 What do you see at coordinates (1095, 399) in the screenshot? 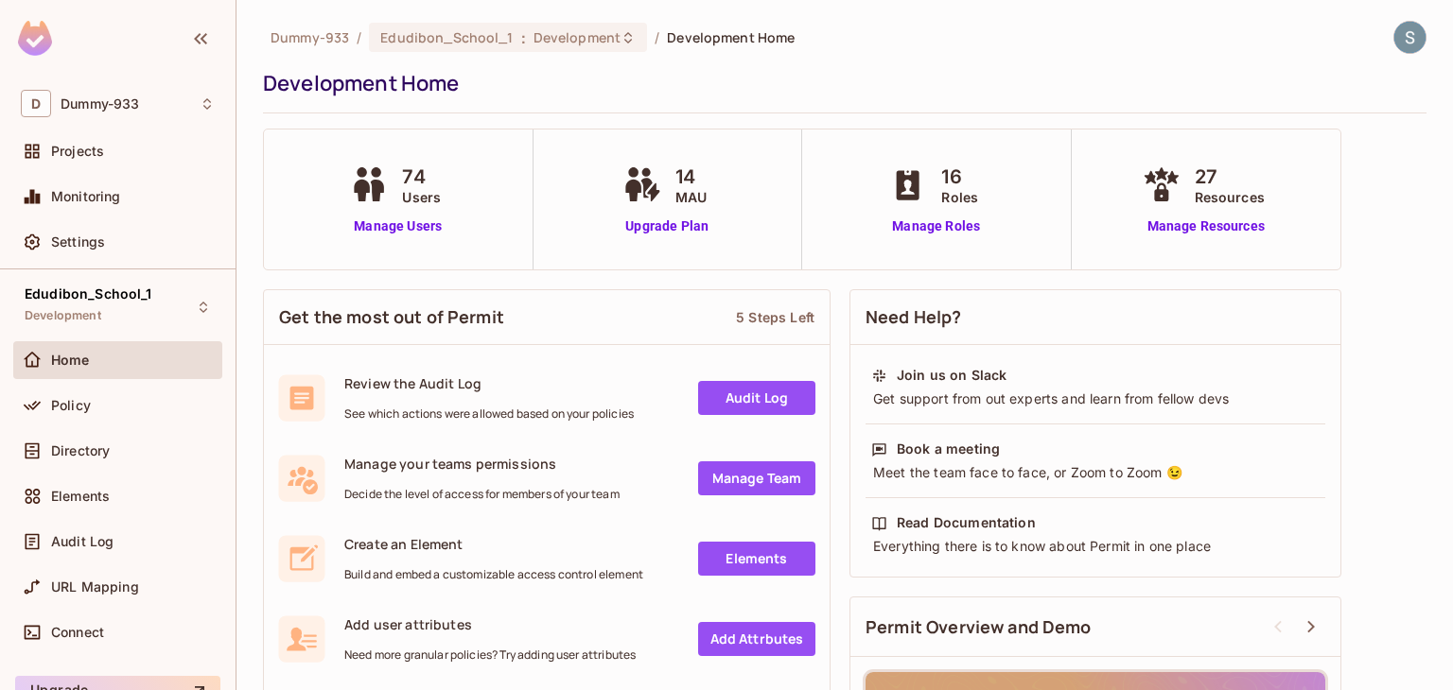
I see `div: Get support from out experts and learn from fellow devs` at bounding box center [1095, 399].